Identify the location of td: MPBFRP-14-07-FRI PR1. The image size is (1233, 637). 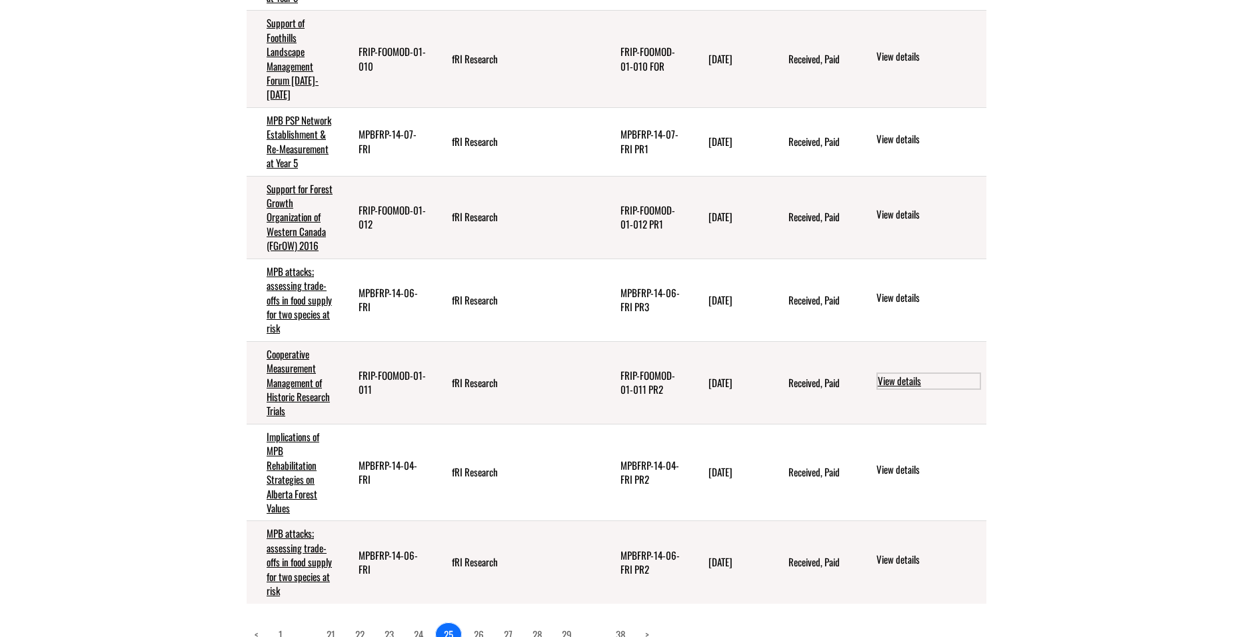
(645, 141).